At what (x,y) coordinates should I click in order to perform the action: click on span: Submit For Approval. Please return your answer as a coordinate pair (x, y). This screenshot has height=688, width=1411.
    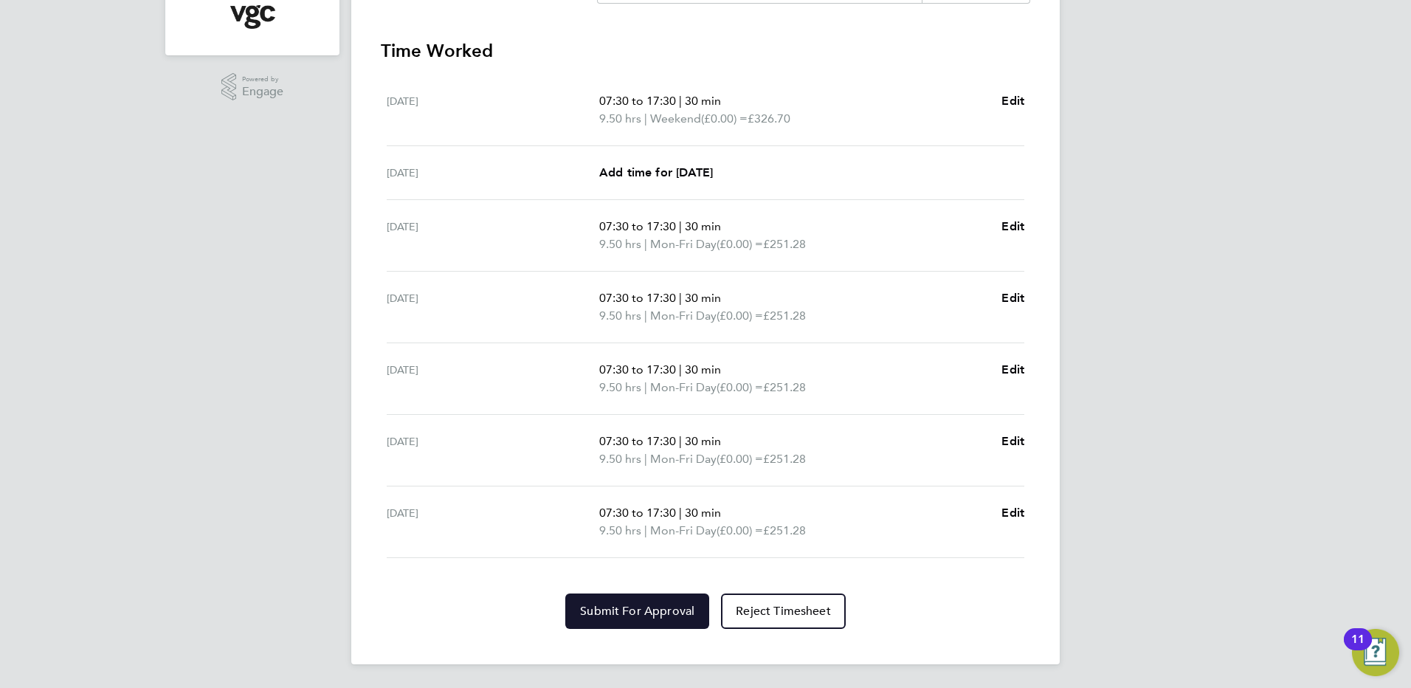
    Looking at the image, I should click on (637, 611).